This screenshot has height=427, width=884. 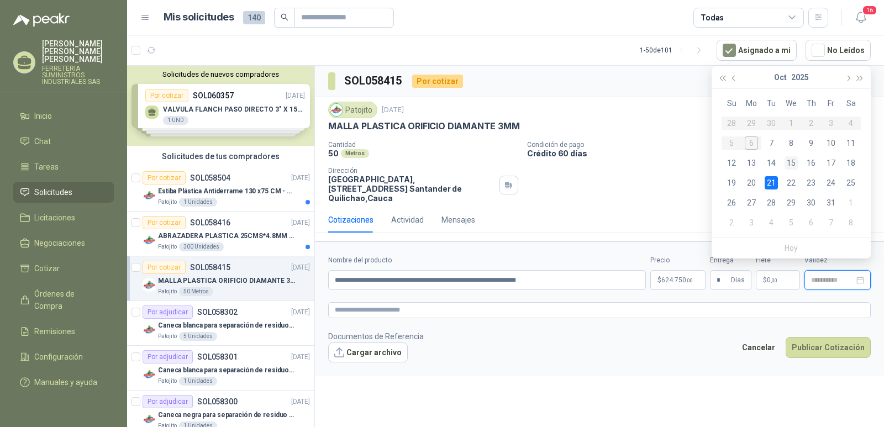 What do you see at coordinates (731, 203) in the screenshot?
I see `td: 2025-10-26` at bounding box center [731, 203].